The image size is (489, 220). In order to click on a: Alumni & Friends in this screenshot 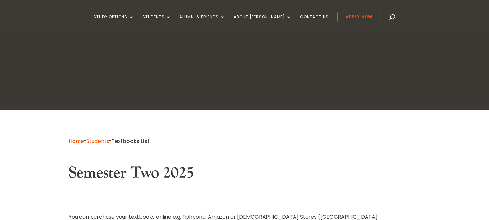, I will do `click(203, 22)`.